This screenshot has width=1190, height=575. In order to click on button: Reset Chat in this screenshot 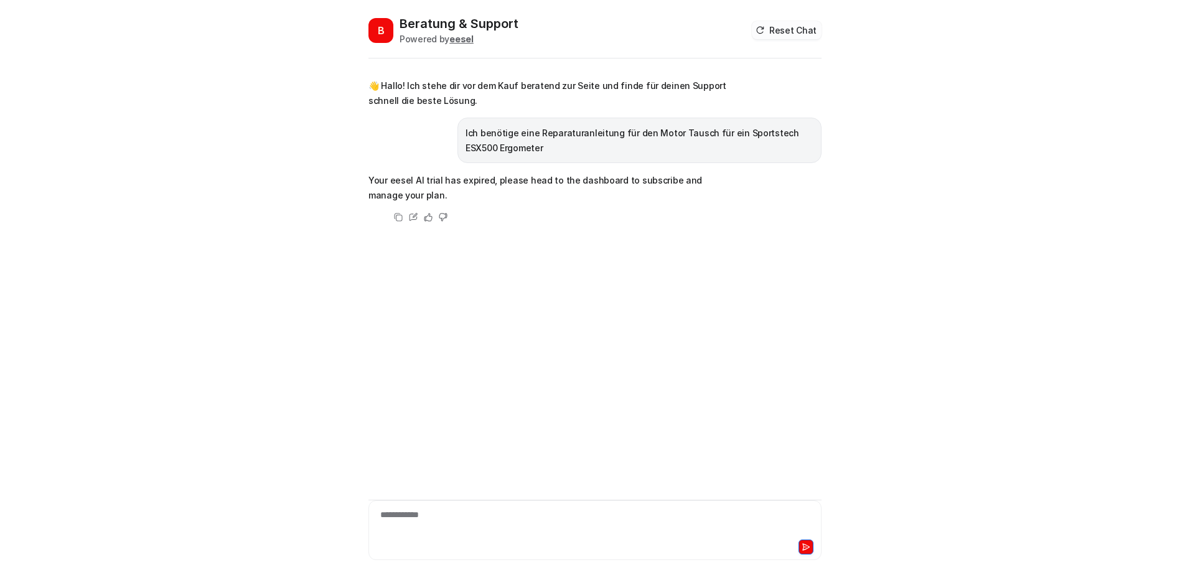, I will do `click(787, 30)`.